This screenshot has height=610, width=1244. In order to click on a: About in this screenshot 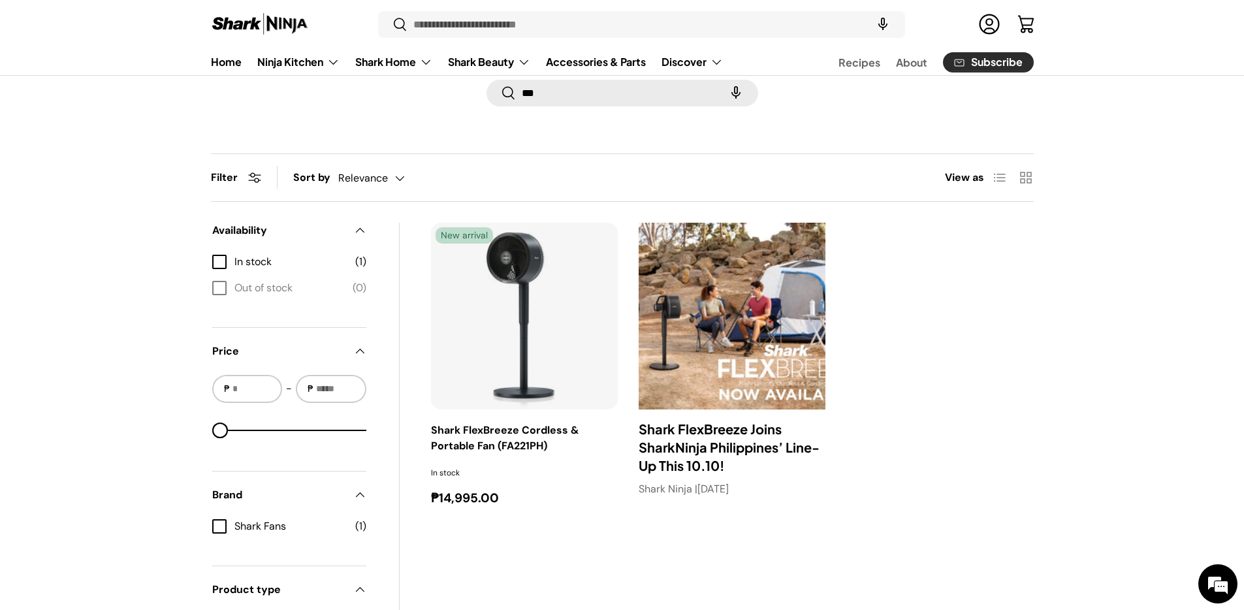, I will do `click(912, 62)`.